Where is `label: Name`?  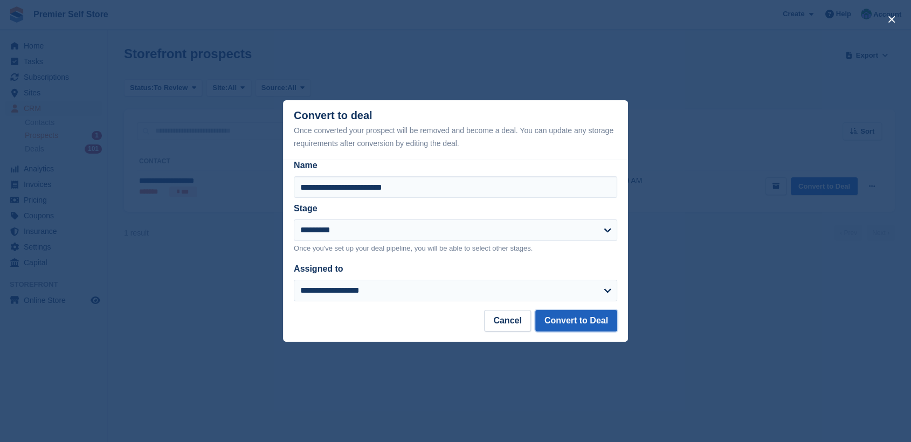 label: Name is located at coordinates (455, 165).